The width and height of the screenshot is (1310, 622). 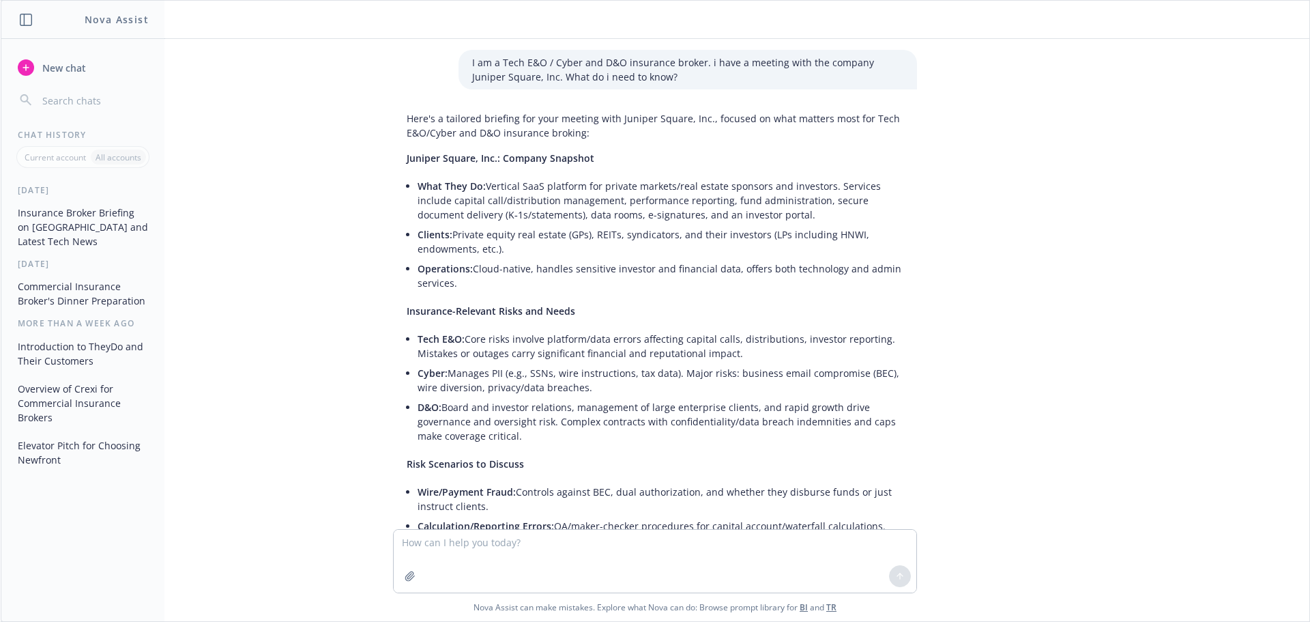 What do you see at coordinates (486, 525) in the screenshot?
I see `span: Calculation/Reporting Errors:` at bounding box center [486, 525].